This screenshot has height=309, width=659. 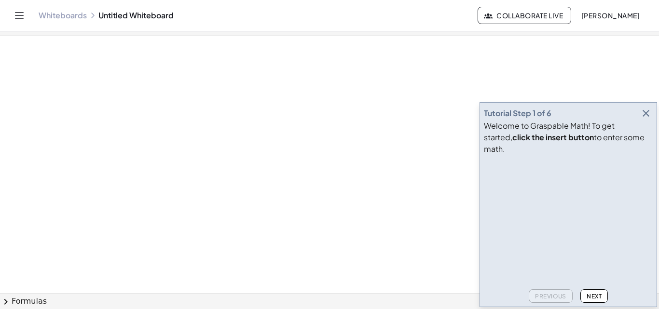 I want to click on b: click the insert button, so click(x=553, y=137).